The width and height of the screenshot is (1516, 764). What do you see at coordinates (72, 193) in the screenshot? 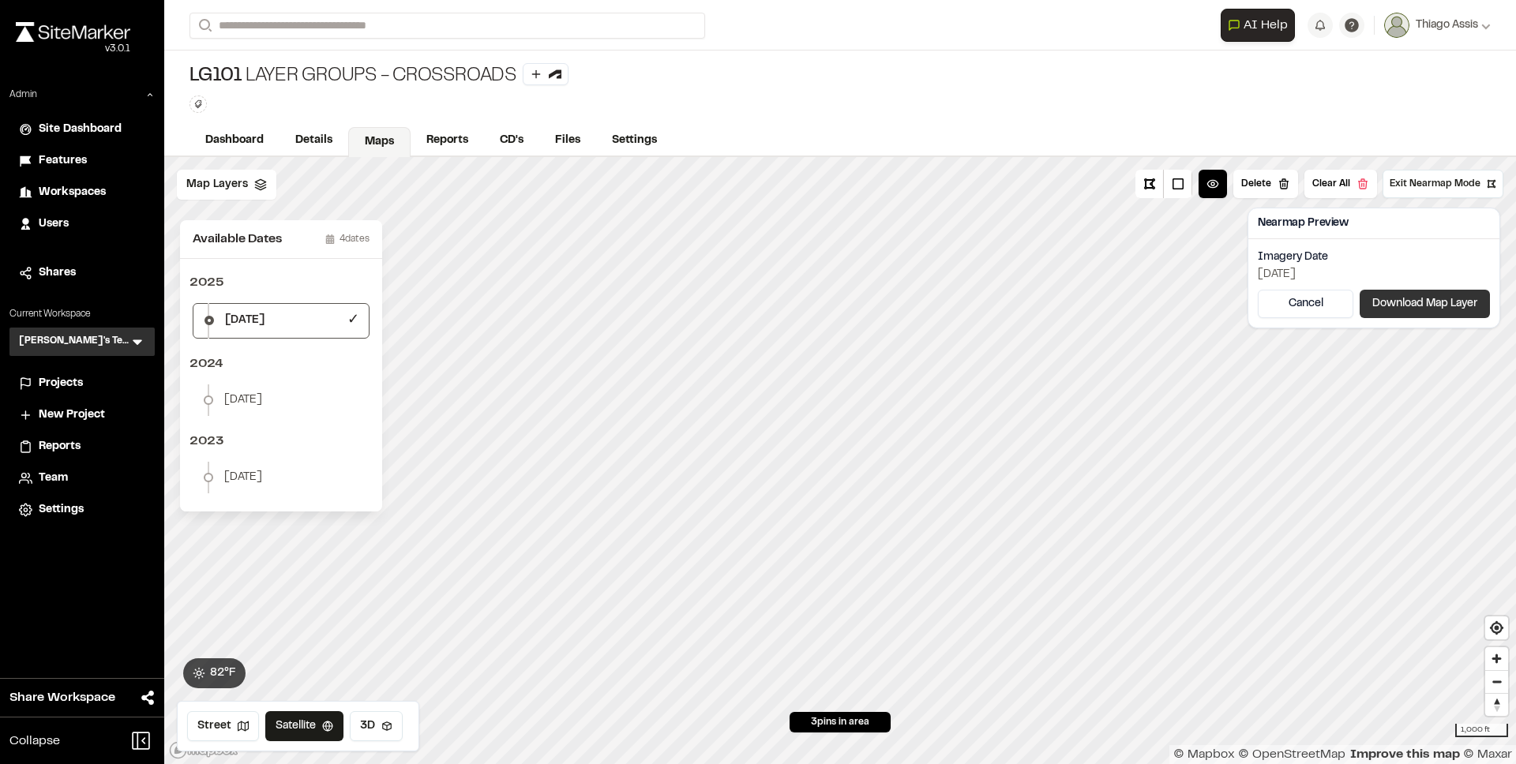
I see `span: Workspaces` at bounding box center [72, 193].